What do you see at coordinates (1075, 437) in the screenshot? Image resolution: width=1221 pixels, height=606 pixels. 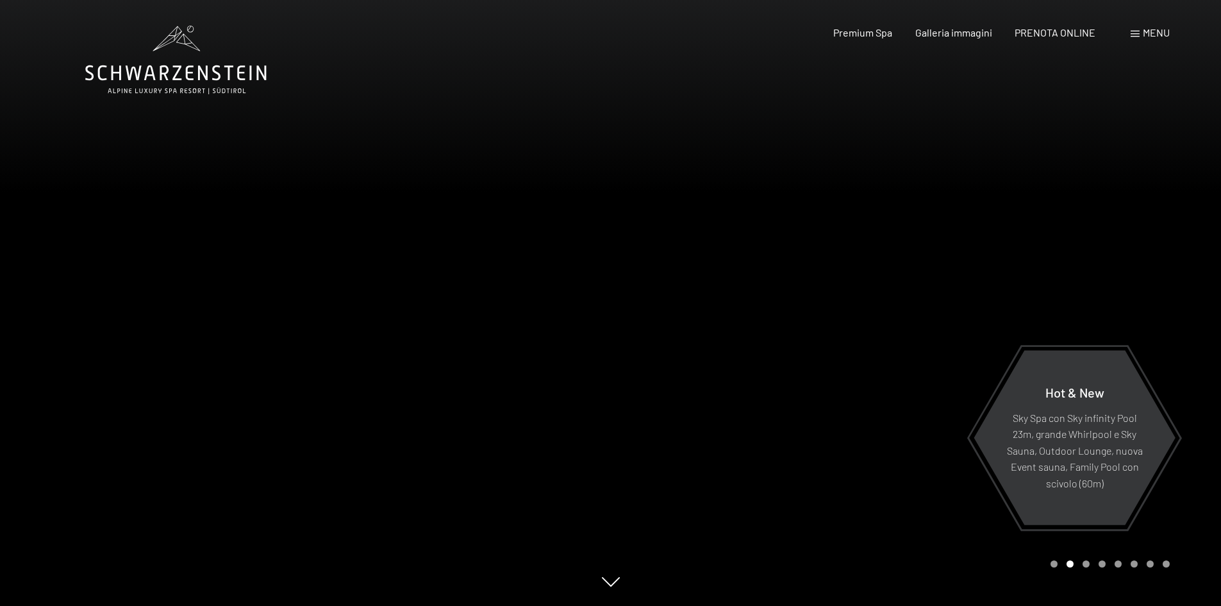 I see `a: Hot & New Sky Spa con Sky infinity Pool 23m, grande Whirlpool e Sky Sauna, Outdoor Lounge, nuova ...` at bounding box center [1075, 437].